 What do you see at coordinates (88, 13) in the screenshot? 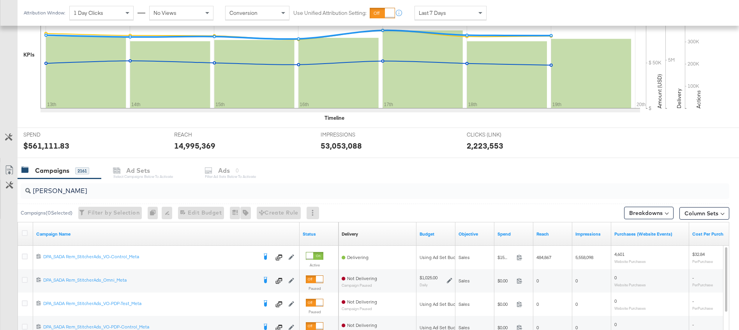
I see `span: 1 Day Clicks` at bounding box center [88, 13].